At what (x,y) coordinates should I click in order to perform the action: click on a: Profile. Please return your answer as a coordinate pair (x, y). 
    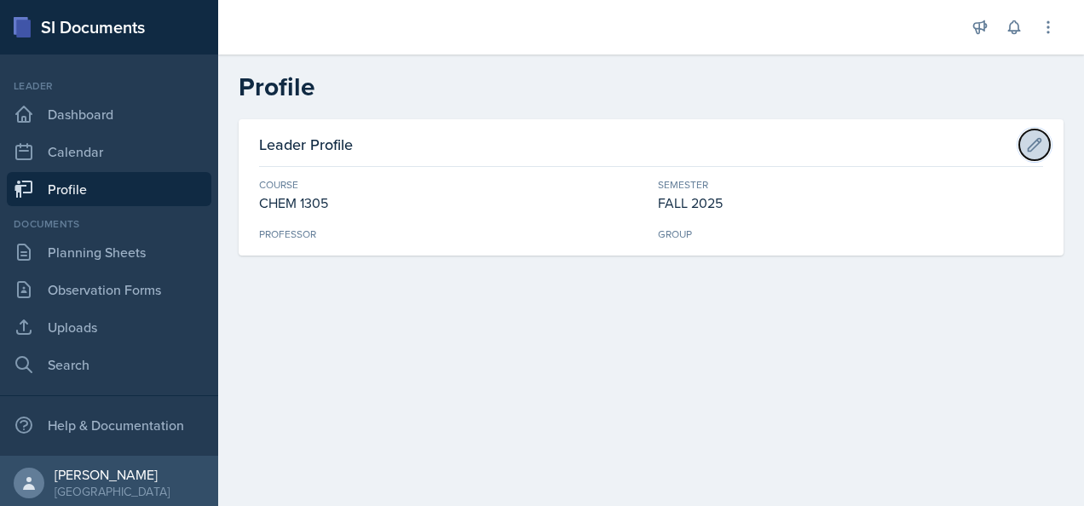
    Looking at the image, I should click on (109, 189).